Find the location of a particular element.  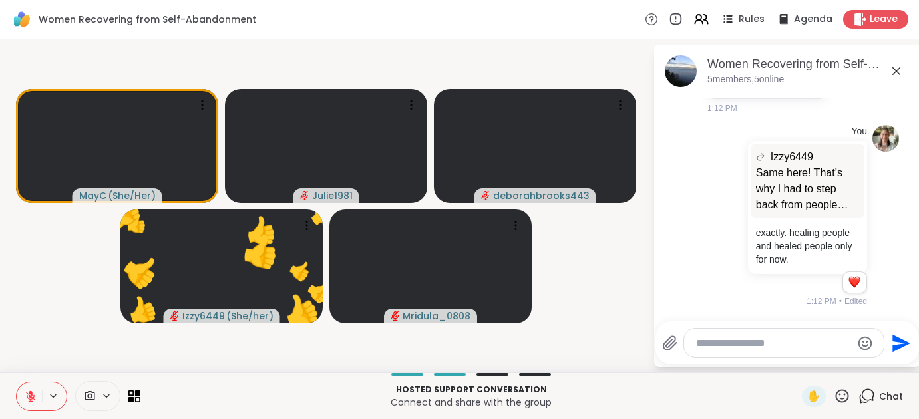

img: https://sharewell-space-live.sfo3.digitaloceanspaces.com/user-generated/281b872e-73bb-4653-b913-d... is located at coordinates (886, 138).